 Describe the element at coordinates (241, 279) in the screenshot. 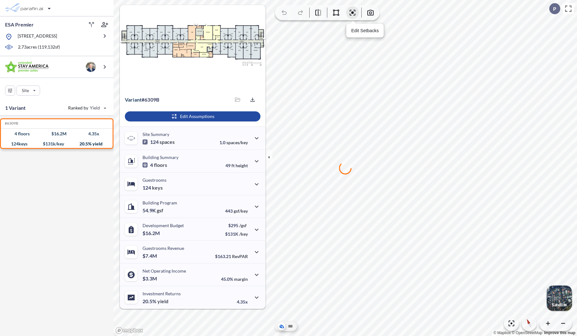

I see `span: margin` at that location.